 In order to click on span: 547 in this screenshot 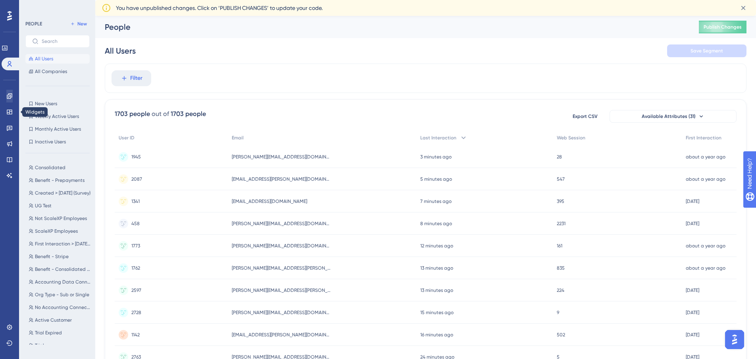, I will do `click(561, 179)`.